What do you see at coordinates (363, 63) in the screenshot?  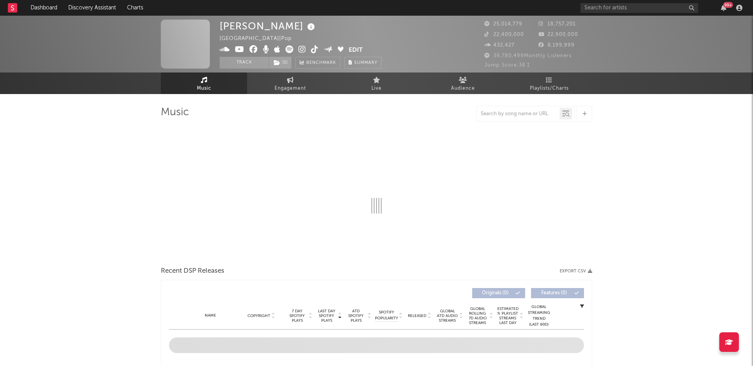 I see `button: Summary` at bounding box center [363, 63].